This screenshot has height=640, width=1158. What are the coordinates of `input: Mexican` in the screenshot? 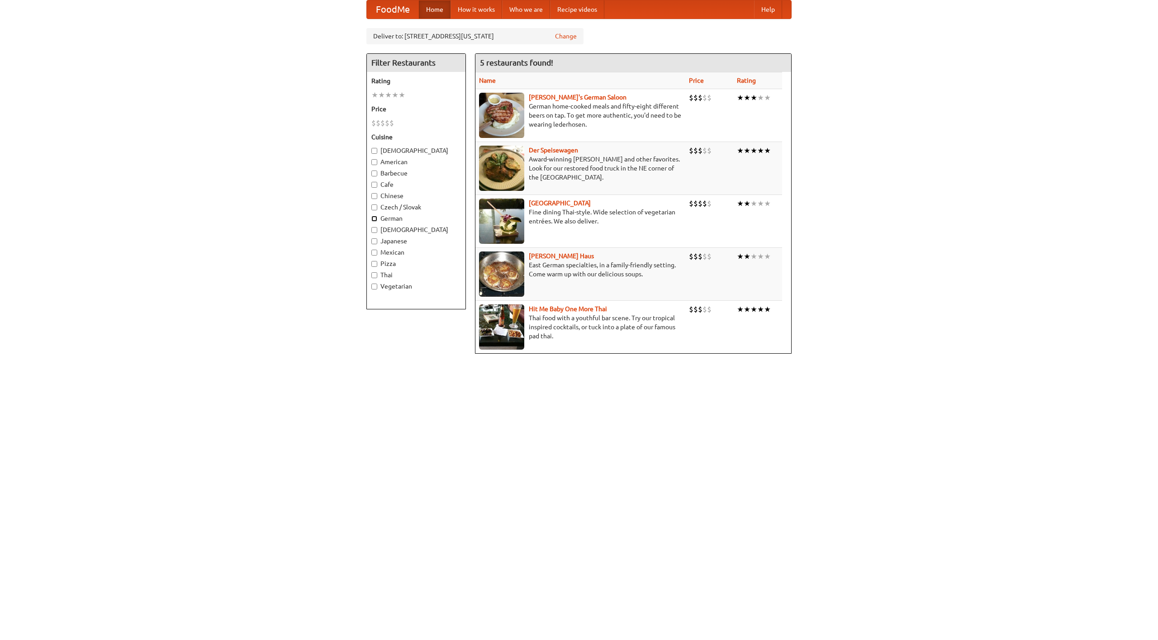 It's located at (374, 252).